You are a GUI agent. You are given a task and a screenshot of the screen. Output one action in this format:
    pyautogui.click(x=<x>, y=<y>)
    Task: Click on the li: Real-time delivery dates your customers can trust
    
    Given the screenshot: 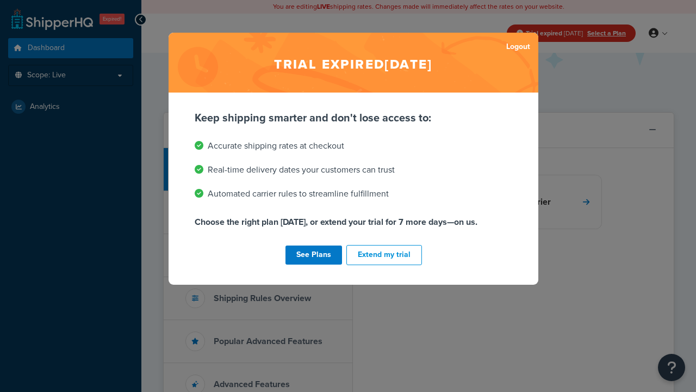 What is the action you would take?
    pyautogui.click(x=354, y=170)
    